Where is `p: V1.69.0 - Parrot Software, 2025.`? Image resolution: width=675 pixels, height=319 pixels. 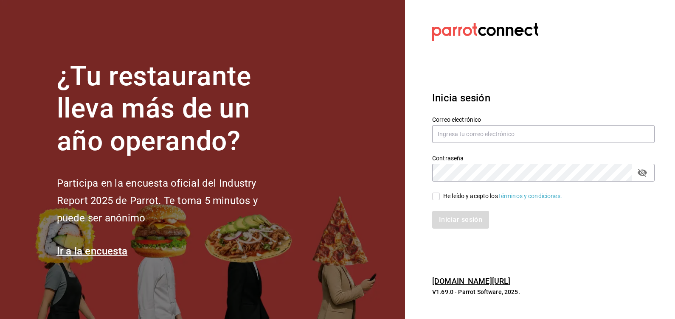 p: V1.69.0 - Parrot Software, 2025. is located at coordinates (544, 292).